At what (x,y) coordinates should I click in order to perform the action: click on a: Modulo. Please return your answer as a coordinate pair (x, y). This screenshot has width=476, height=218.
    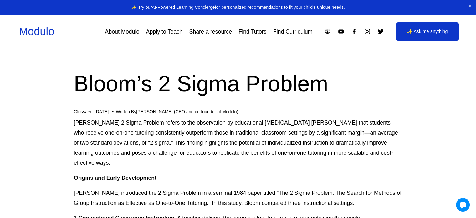
    Looking at the image, I should click on (37, 31).